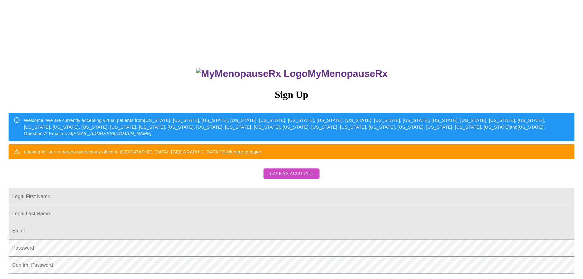 The height and width of the screenshot is (279, 583). What do you see at coordinates (292, 74) in the screenshot?
I see `h3: MyMenopauseRx` at bounding box center [292, 74].